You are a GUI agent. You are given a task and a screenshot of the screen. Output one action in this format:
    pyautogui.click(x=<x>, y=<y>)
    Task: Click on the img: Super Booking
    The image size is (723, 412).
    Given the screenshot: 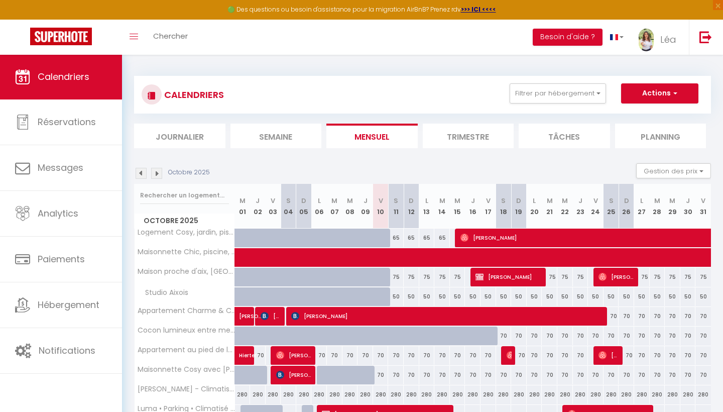 What is the action you would take?
    pyautogui.click(x=61, y=36)
    